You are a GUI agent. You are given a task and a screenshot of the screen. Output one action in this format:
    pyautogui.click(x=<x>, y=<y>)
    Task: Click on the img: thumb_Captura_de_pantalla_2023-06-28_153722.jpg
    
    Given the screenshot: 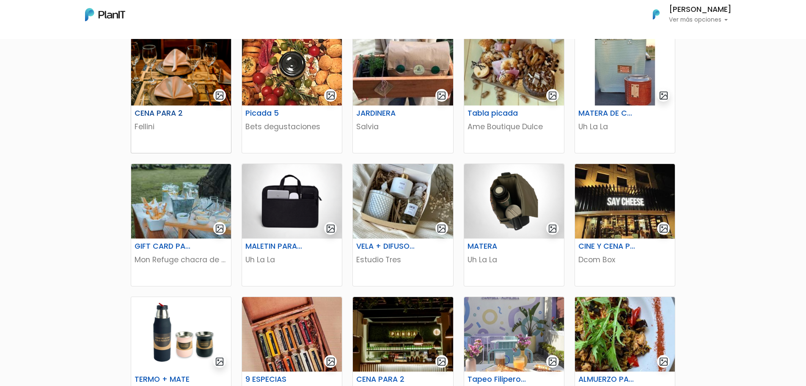 What is the action you would take?
    pyautogui.click(x=625, y=68)
    